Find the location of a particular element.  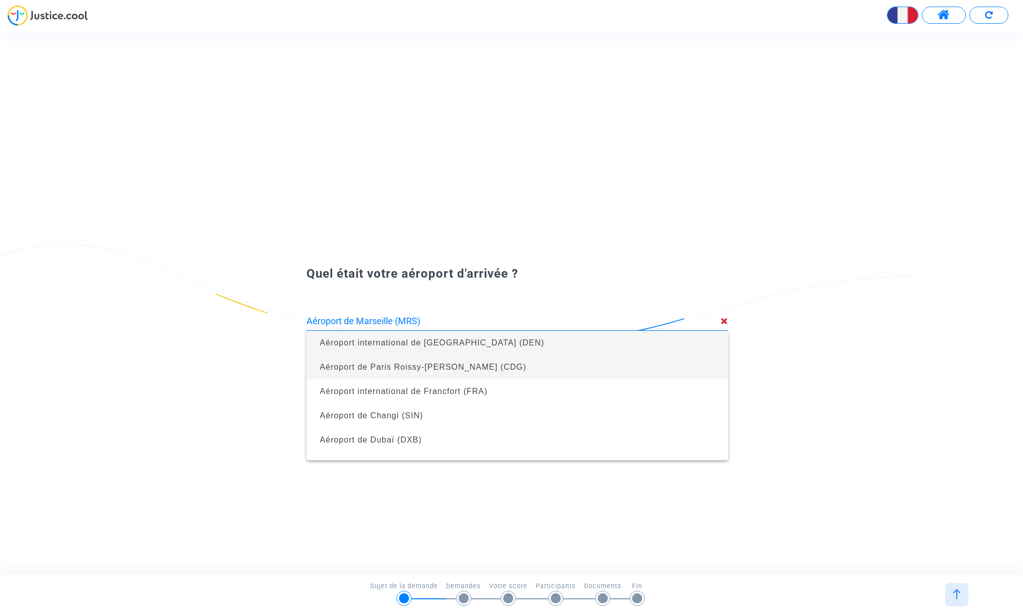

span: Aéroport de Changi (SIN) is located at coordinates (371, 415).